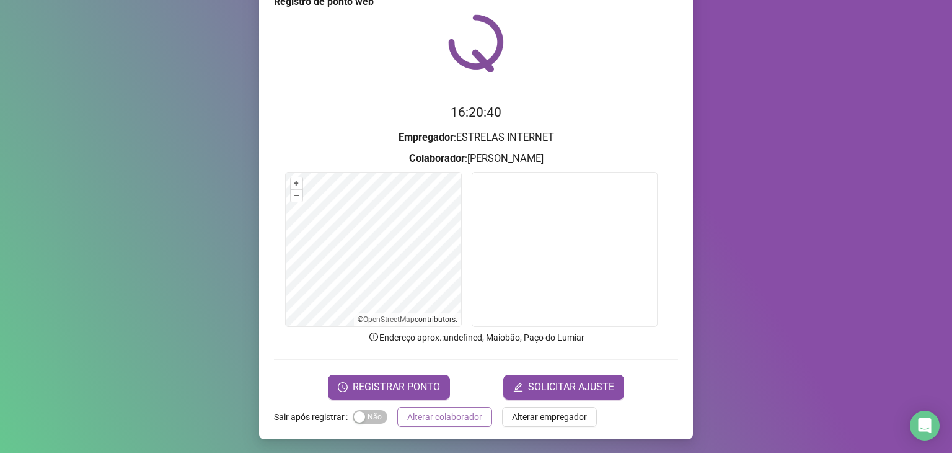  Describe the element at coordinates (476, 138) in the screenshot. I see `h3: : ESTRELAS INTERNET` at that location.